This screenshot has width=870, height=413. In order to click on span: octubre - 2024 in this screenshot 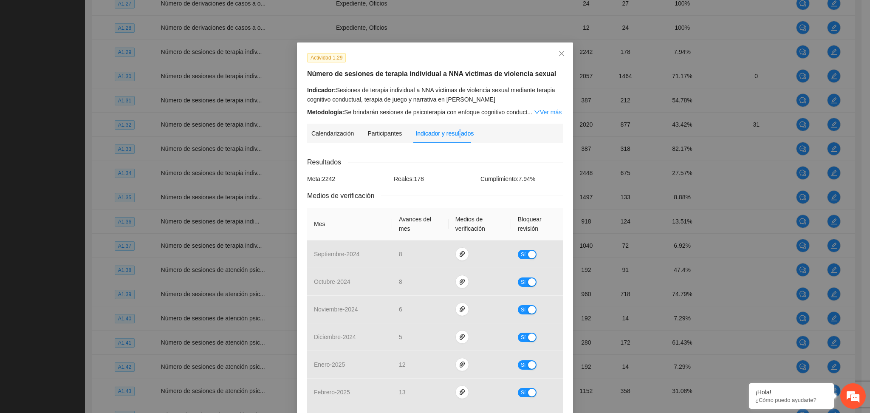, I will do `click(332, 282)`.